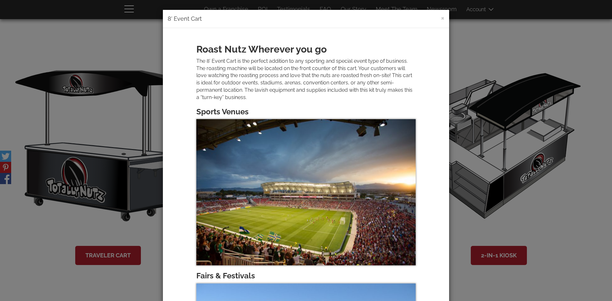 This screenshot has height=301, width=612. Describe the element at coordinates (306, 112) in the screenshot. I see `h3: Sports Venues` at that location.